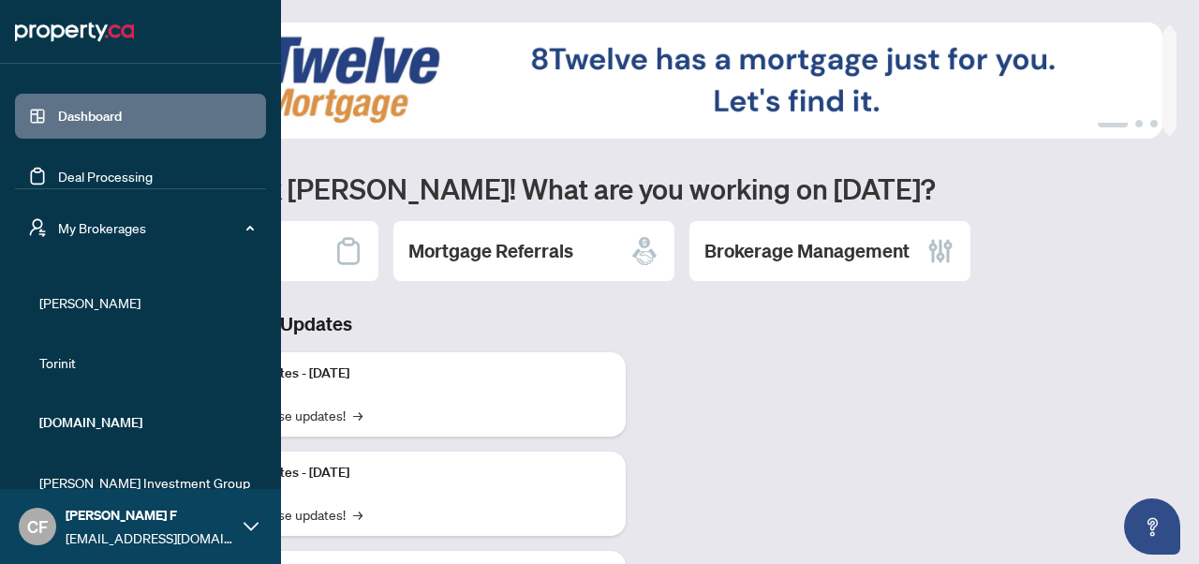 The image size is (1199, 564). What do you see at coordinates (1113, 124) in the screenshot?
I see `button: 1` at bounding box center [1113, 124].